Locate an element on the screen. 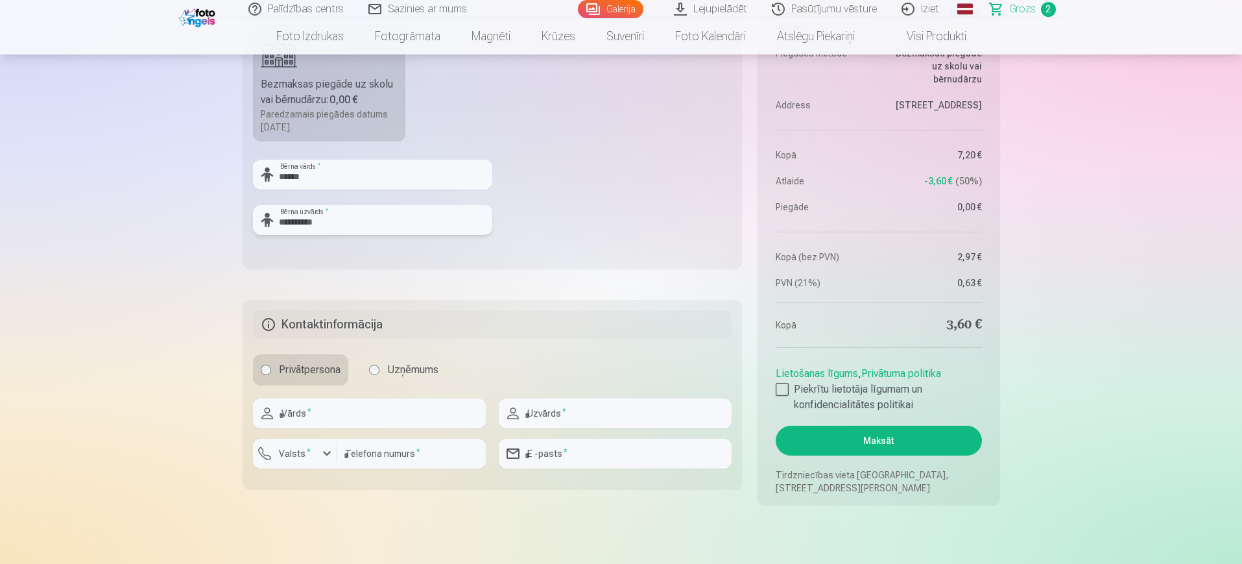 This screenshot has width=1242, height=564. dd: Bezmaksas piegāde uz skolu vai bērnudārzu is located at coordinates (933, 66).